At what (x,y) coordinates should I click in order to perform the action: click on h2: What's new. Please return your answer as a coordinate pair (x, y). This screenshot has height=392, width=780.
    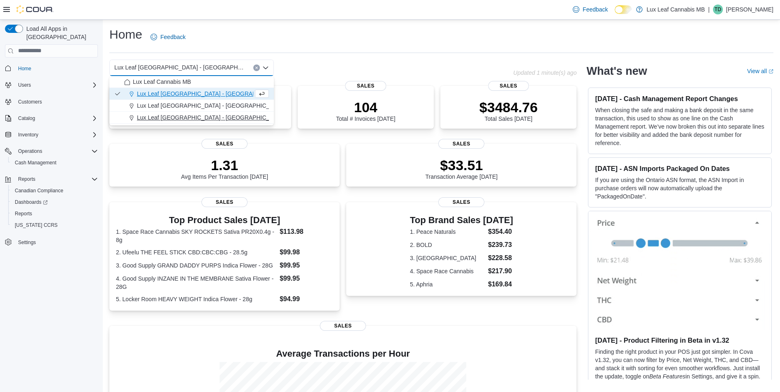
    Looking at the image, I should click on (617, 71).